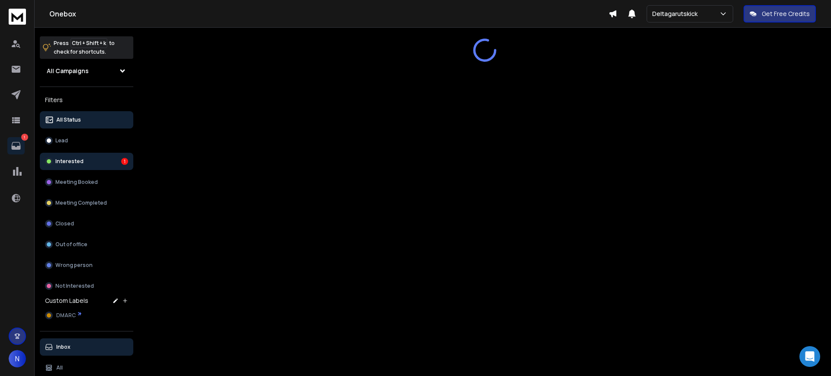 The image size is (831, 376). What do you see at coordinates (67, 71) in the screenshot?
I see `h1: All Campaigns` at bounding box center [67, 71].